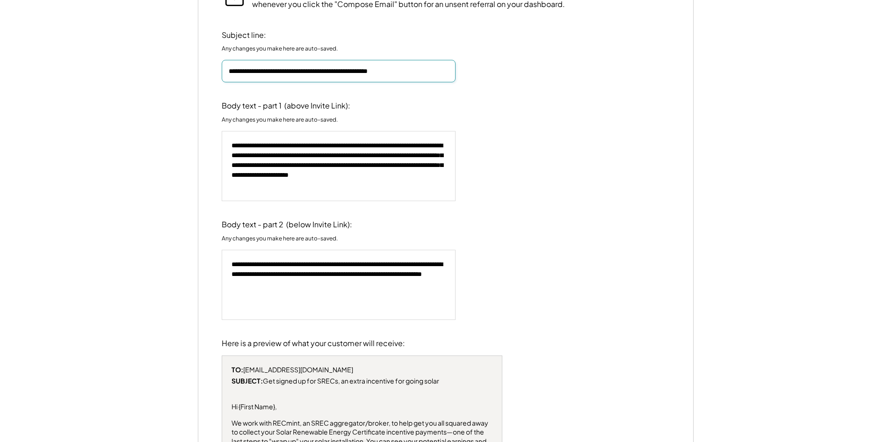  I want to click on div: Subject line:, so click(268, 35).